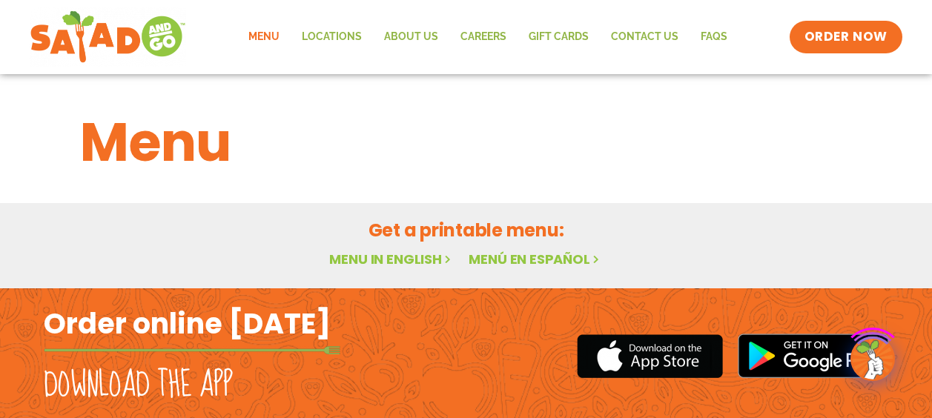 The image size is (932, 418). What do you see at coordinates (559, 37) in the screenshot?
I see `a: GIFT CARDS` at bounding box center [559, 37].